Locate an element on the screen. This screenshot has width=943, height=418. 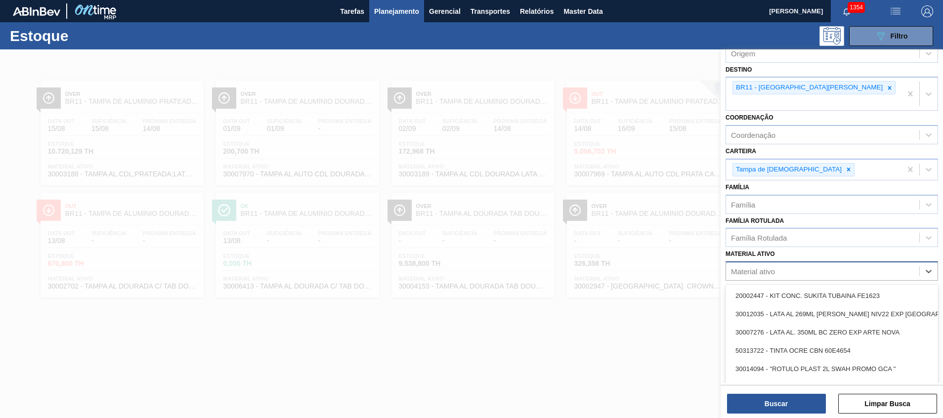
label: Carteira is located at coordinates (741, 151).